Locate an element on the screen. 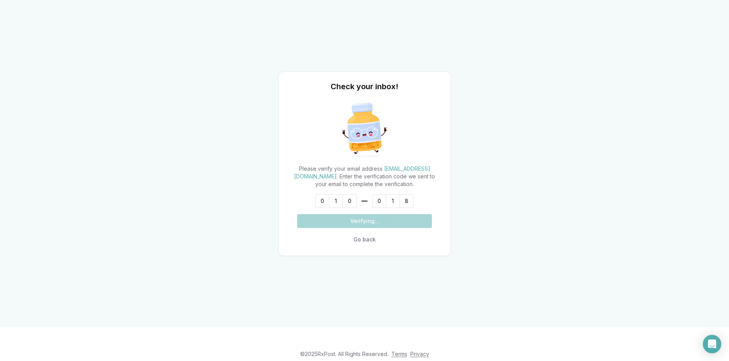  a: Terms is located at coordinates (399, 354).